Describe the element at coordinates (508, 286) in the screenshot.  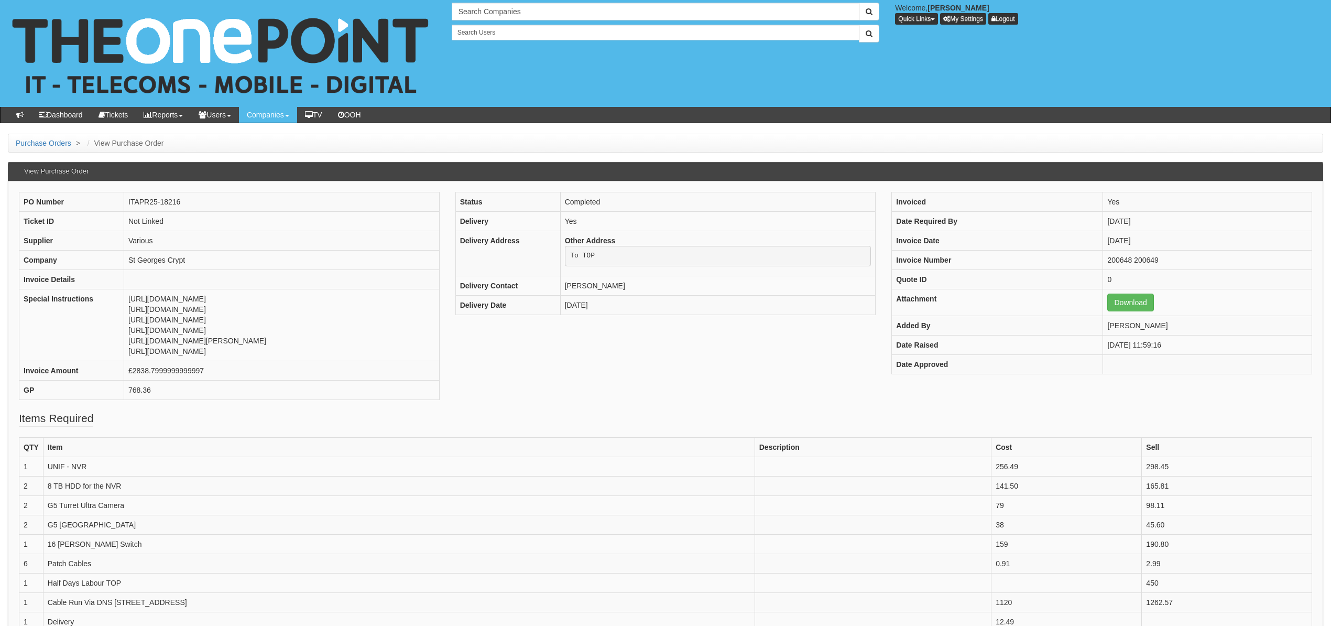
I see `th: Delivery Contact` at that location.